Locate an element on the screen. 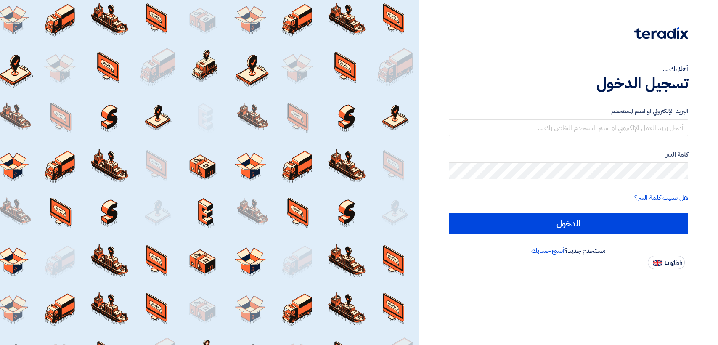 The width and height of the screenshot is (718, 345). a: أنشئ حسابك is located at coordinates (547, 251).